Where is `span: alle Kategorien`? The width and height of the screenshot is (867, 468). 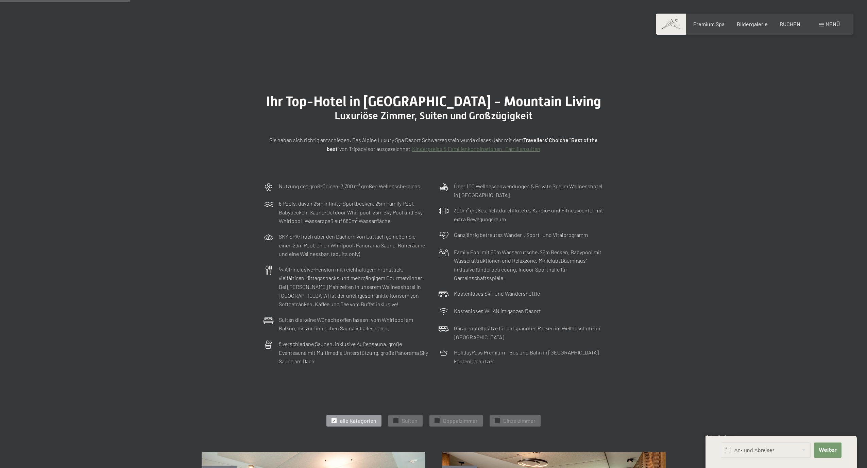 span: alle Kategorien is located at coordinates (358, 421).